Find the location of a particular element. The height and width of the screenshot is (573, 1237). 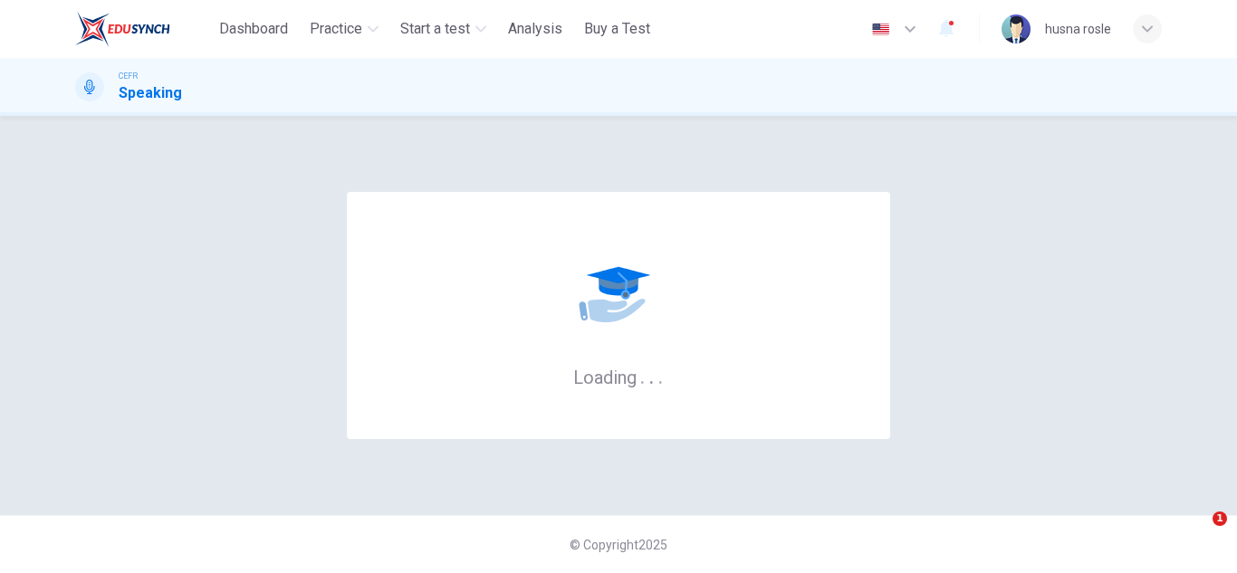

a: Buy a Test is located at coordinates (617, 29).